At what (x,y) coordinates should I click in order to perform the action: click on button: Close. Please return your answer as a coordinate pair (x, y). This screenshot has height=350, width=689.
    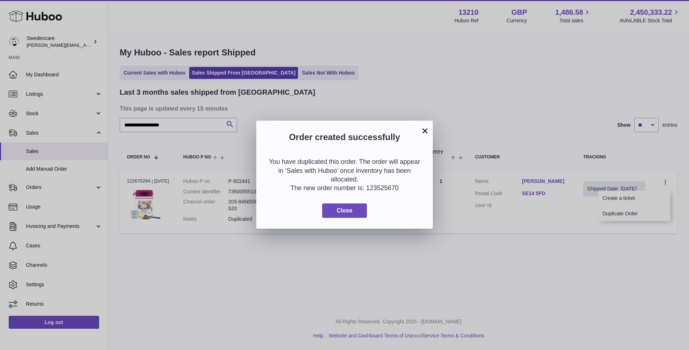
    Looking at the image, I should click on (344, 211).